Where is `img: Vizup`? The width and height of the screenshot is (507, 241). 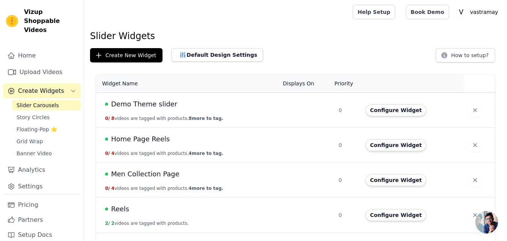
img: Vizup is located at coordinates (12, 21).